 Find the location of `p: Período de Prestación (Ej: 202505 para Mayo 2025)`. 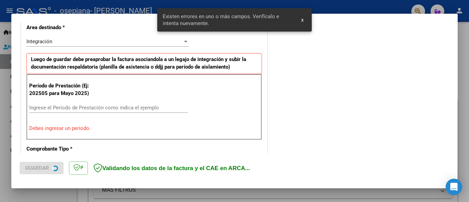

p: Período de Prestación (Ej: 202505 para Mayo 2025) is located at coordinates (64, 90).